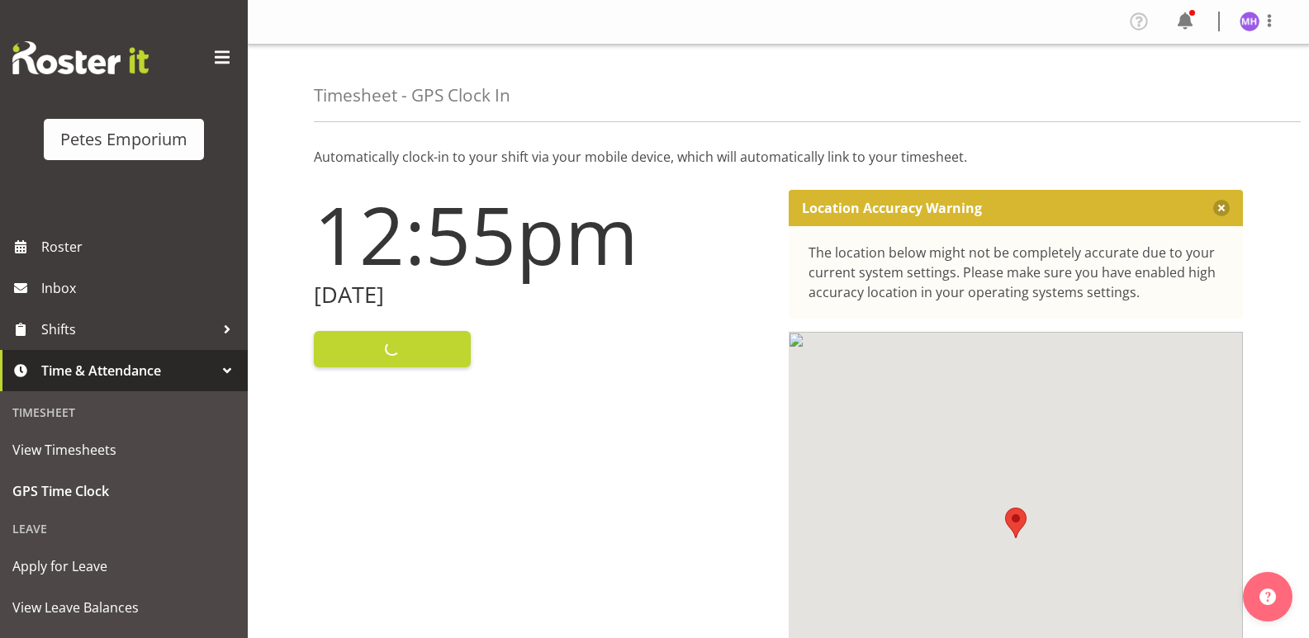  Describe the element at coordinates (140, 288) in the screenshot. I see `span: Inbox` at that location.